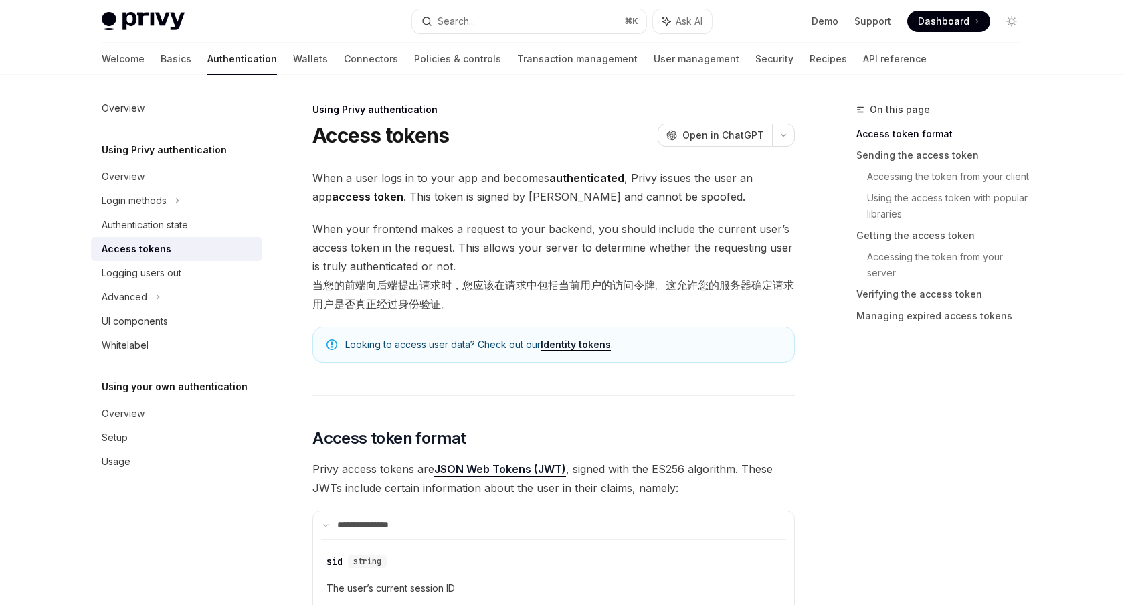 The height and width of the screenshot is (605, 1124). Describe the element at coordinates (553, 588) in the screenshot. I see `span: The user’s current session ID` at that location.